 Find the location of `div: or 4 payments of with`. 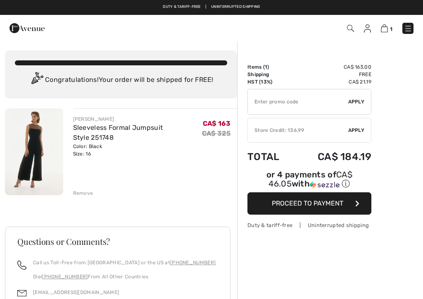

div: or 4 payments of with is located at coordinates (309, 180).